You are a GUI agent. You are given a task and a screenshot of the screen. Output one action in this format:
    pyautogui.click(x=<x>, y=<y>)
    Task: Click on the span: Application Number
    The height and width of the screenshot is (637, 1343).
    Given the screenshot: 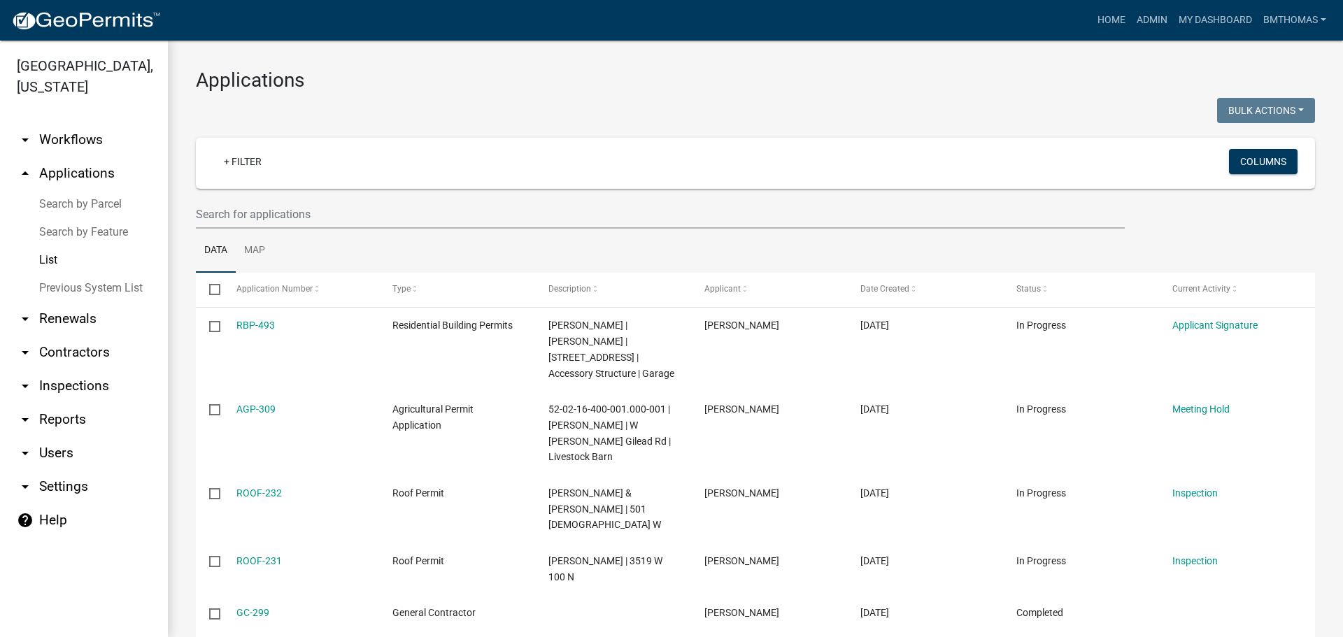 What is the action you would take?
    pyautogui.click(x=274, y=289)
    